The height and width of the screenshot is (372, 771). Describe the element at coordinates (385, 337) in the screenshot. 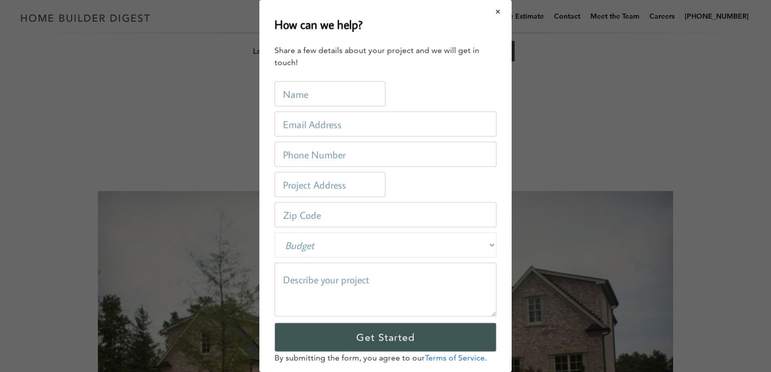

I see `input: Get Started` at that location.